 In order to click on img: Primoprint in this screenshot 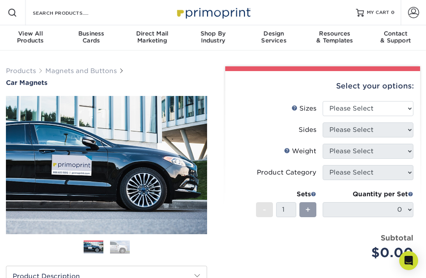, I will do `click(213, 12)`.